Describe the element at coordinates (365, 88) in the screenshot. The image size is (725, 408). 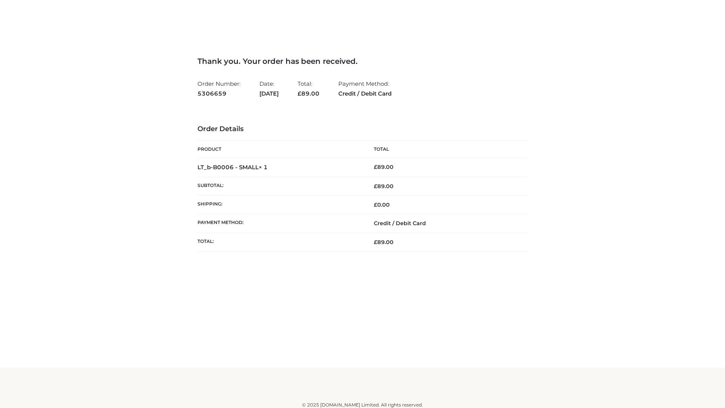
I see `li: Payment Method:` at that location.